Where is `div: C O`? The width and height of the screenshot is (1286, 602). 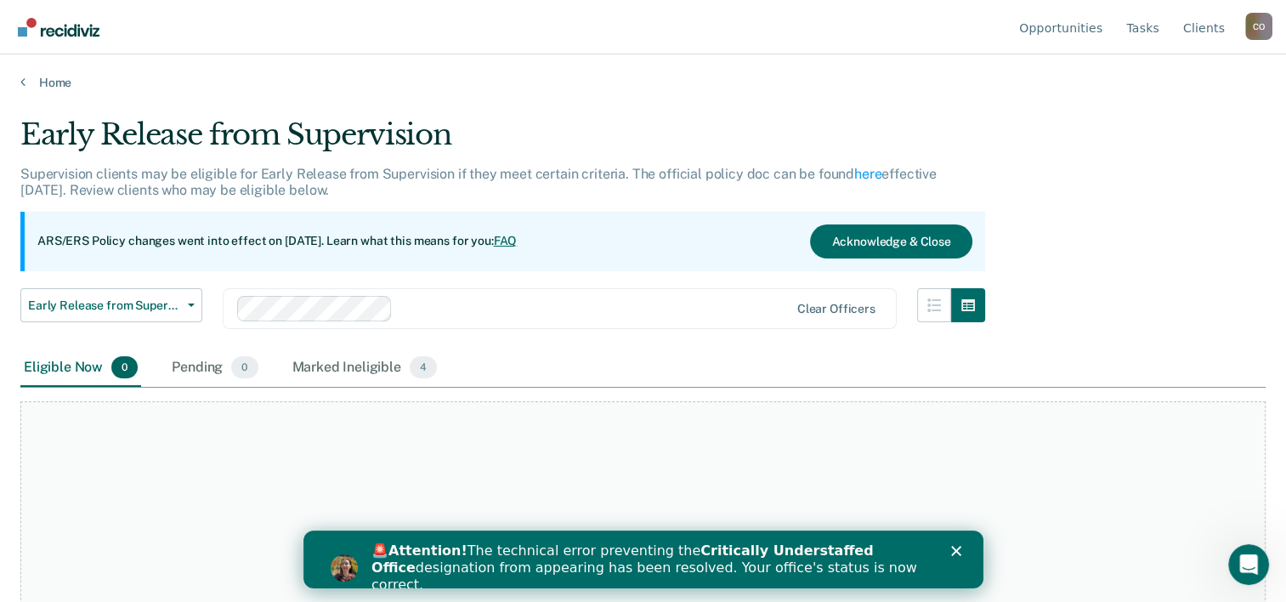
div: C O is located at coordinates (1259, 26).